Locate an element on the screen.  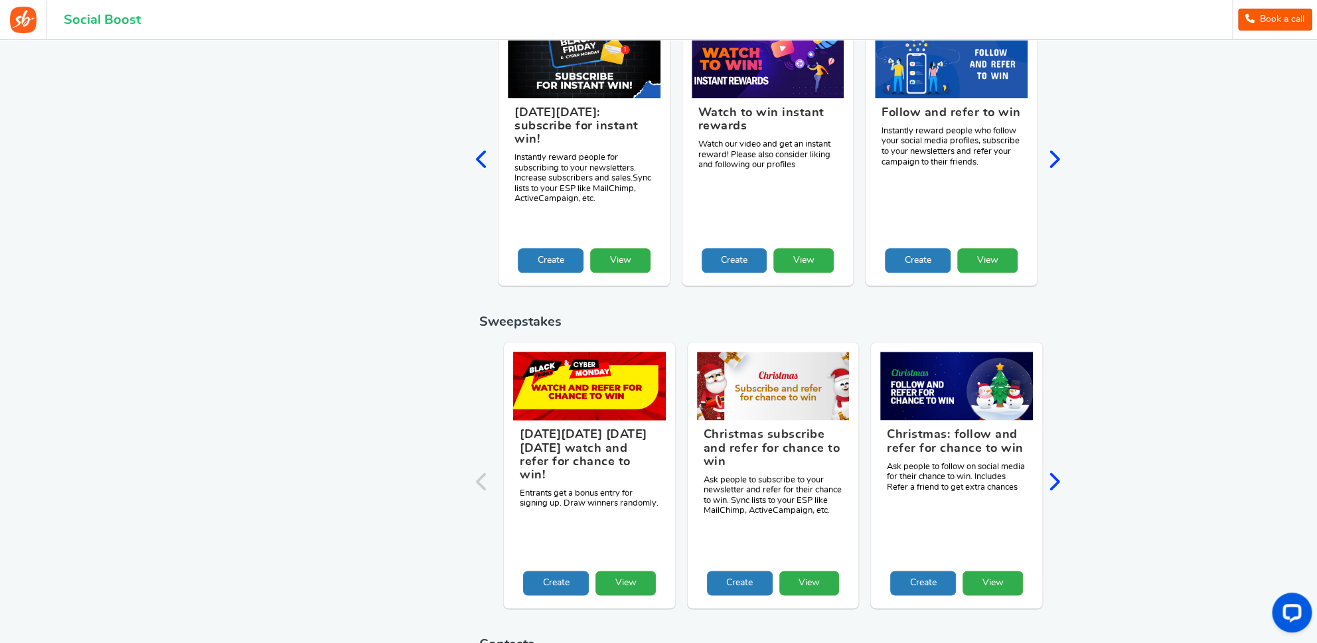
img: Social Boost is located at coordinates (23, 20).